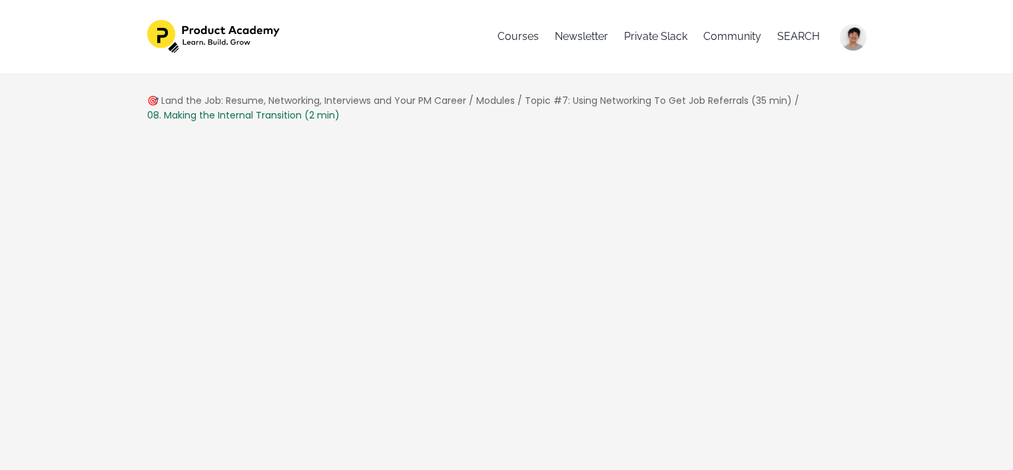  I want to click on a: Modules, so click(495, 101).